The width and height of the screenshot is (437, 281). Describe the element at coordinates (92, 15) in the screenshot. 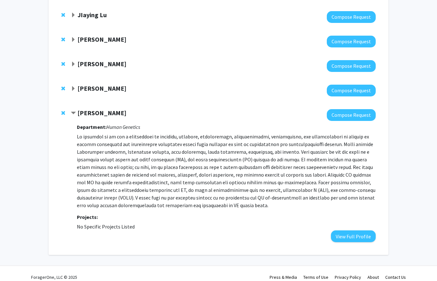

I see `strong: JIaying Lu` at that location.